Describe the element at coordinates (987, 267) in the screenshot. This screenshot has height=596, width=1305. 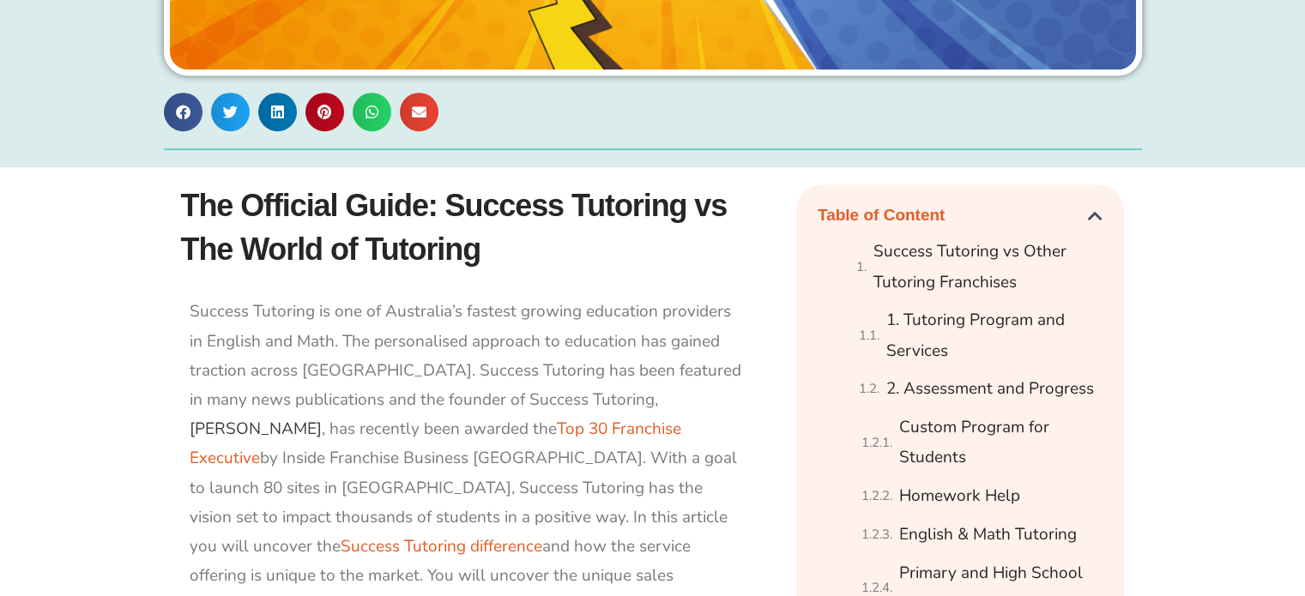
I see `a: Success Tutoring vs Other Tutoring Franchises` at that location.